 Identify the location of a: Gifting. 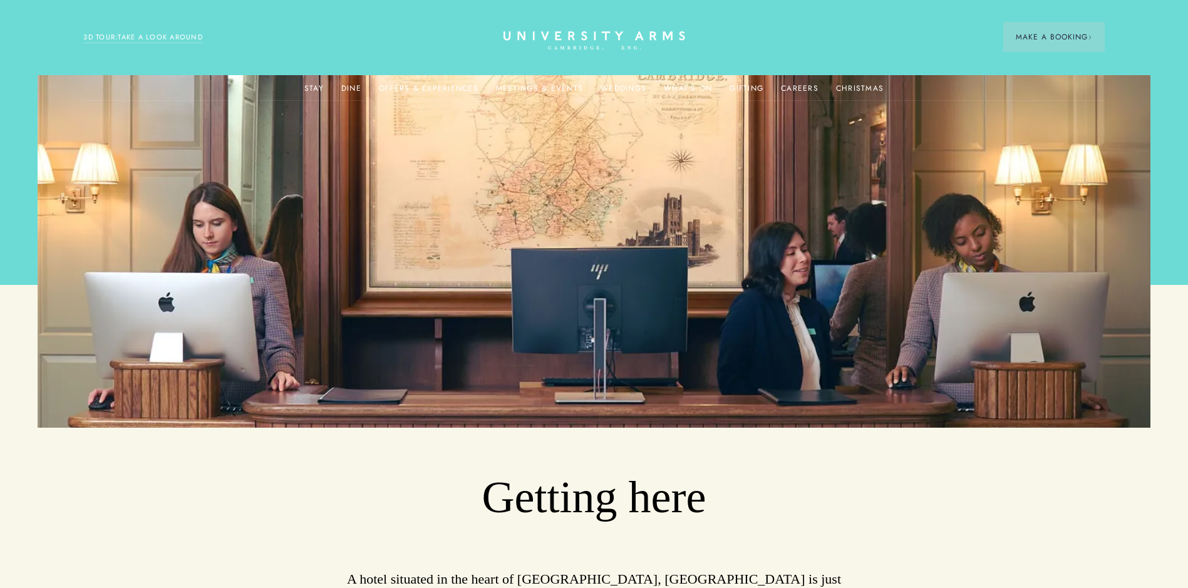
(747, 92).